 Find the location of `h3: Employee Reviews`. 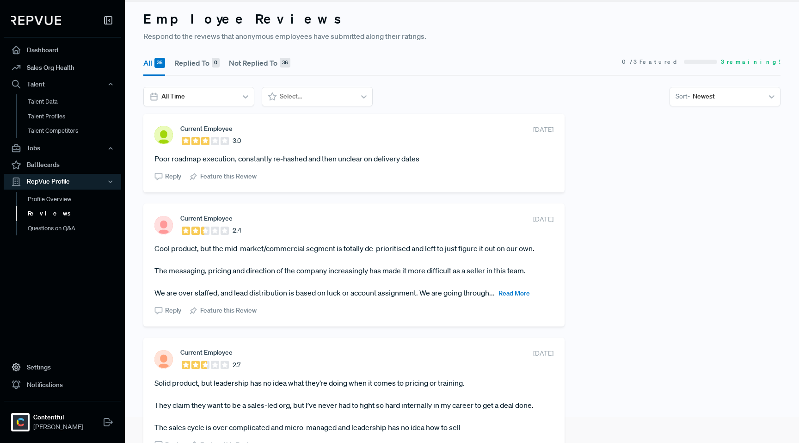

h3: Employee Reviews is located at coordinates (462, 19).